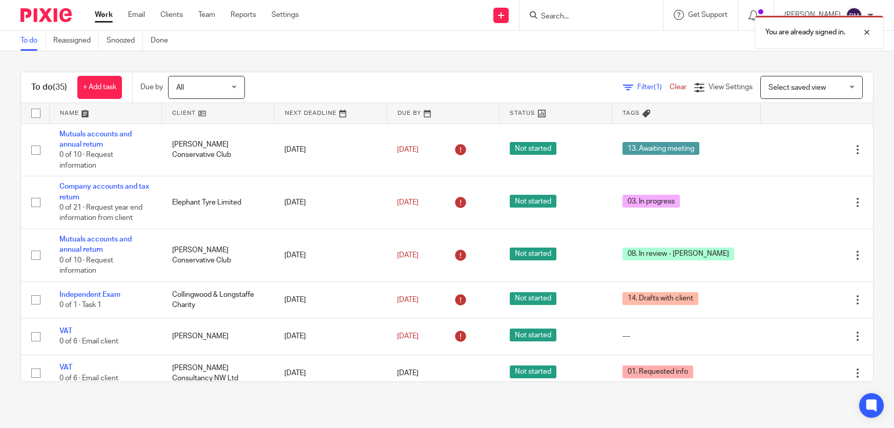 This screenshot has height=428, width=894. Describe the element at coordinates (658, 371) in the screenshot. I see `span: 01. Requested info` at that location.